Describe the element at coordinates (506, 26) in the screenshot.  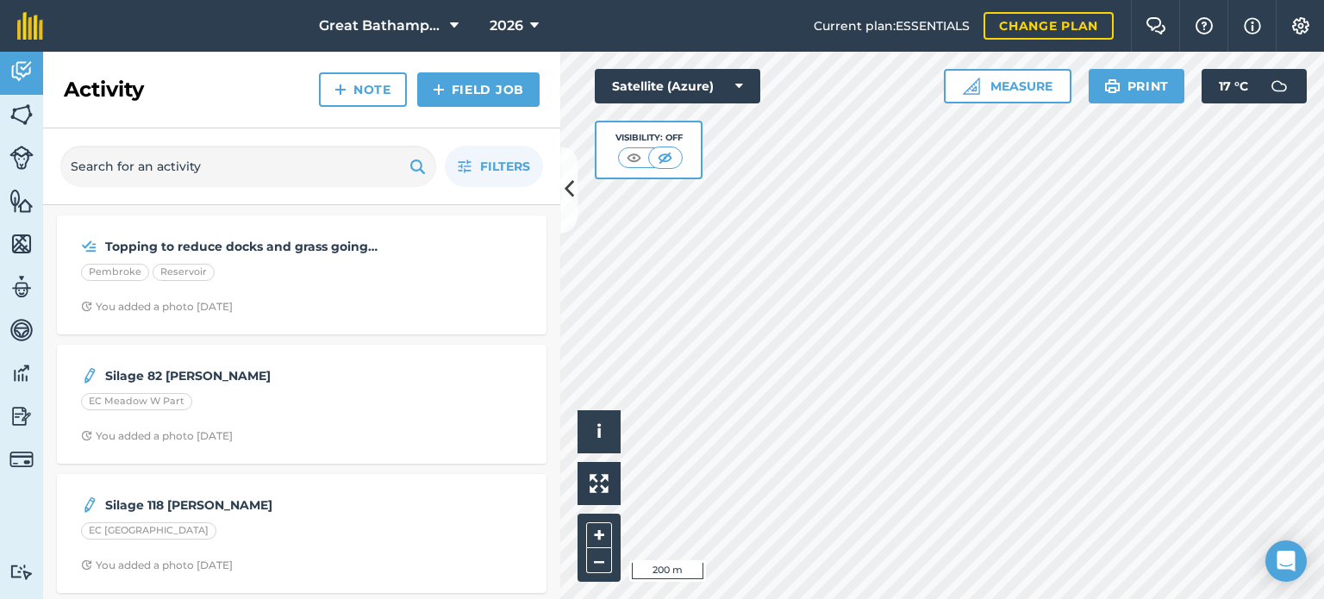
I see `span: 2026` at that location.